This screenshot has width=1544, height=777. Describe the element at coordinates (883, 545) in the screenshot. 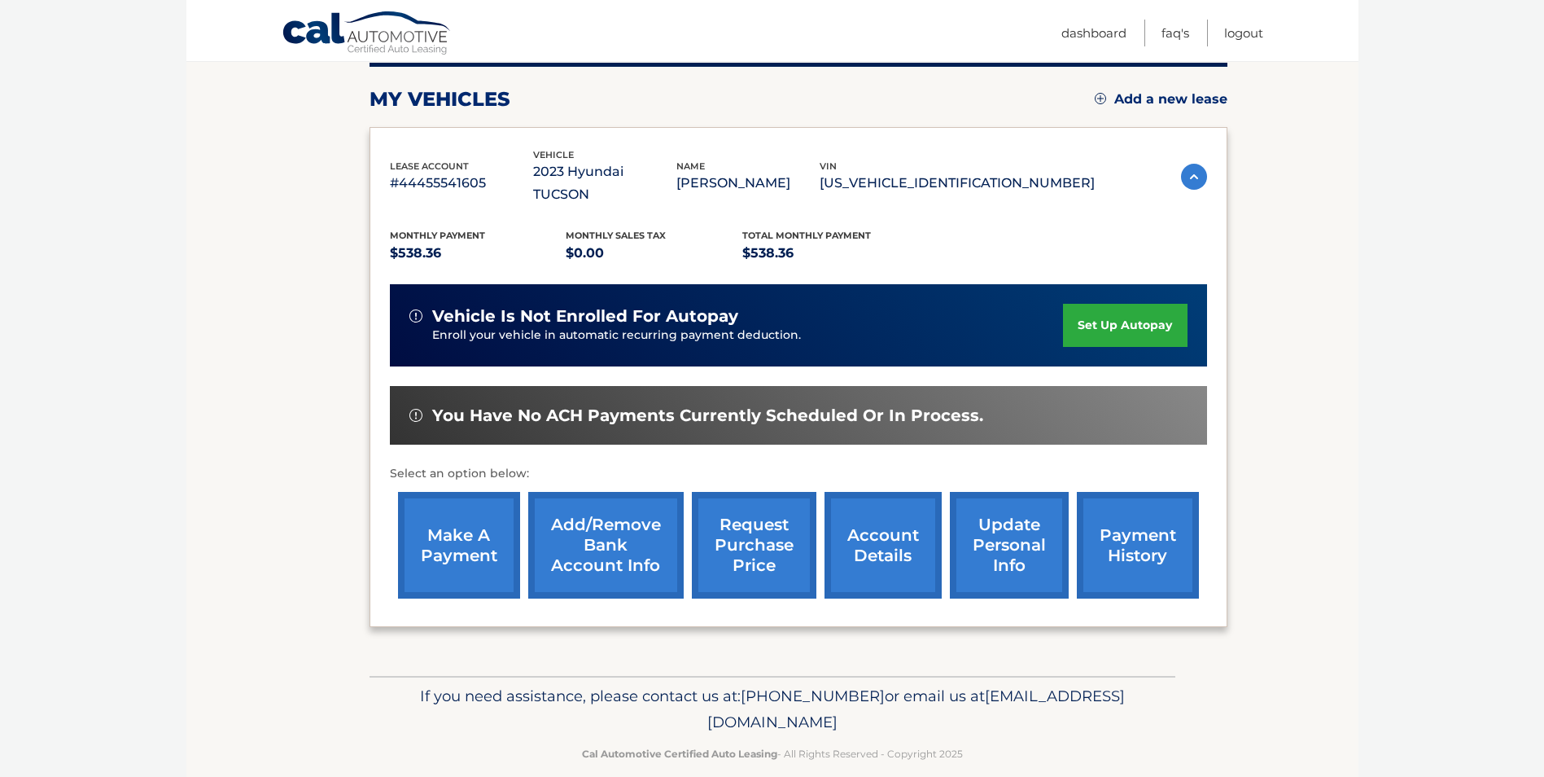

I see `a: account details` at that location.